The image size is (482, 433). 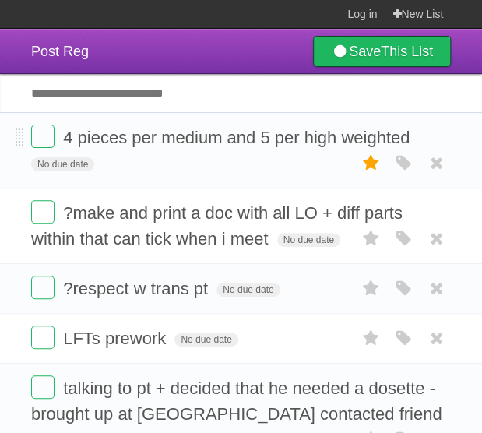 What do you see at coordinates (382, 51) in the screenshot?
I see `a: SaveThis List` at bounding box center [382, 51].